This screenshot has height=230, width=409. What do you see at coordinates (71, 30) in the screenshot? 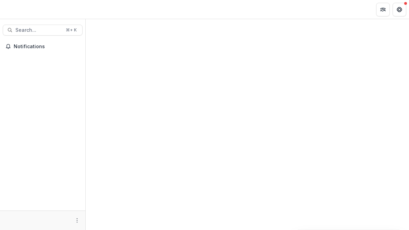
I see `div: ⌘ + K` at bounding box center [71, 30].